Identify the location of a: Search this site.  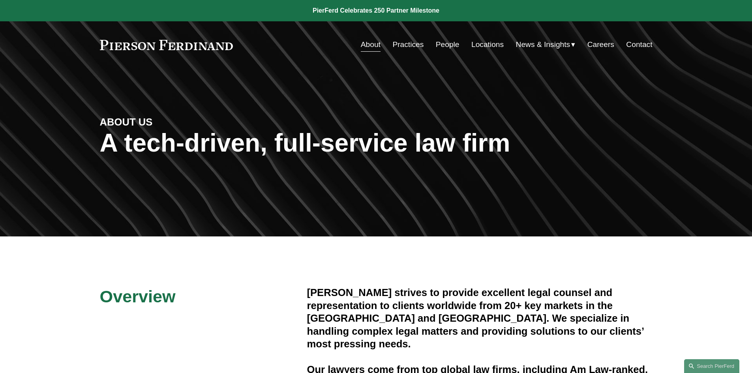
(712, 366).